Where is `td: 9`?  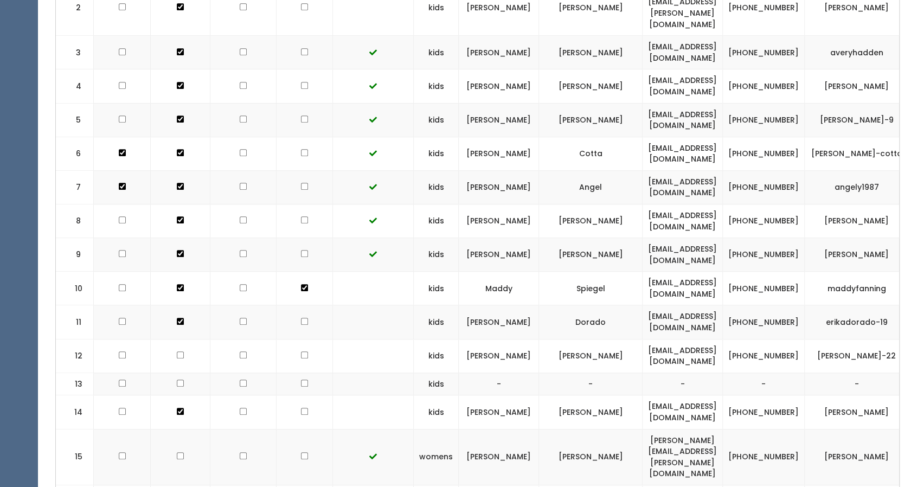 td: 9 is located at coordinates (75, 255).